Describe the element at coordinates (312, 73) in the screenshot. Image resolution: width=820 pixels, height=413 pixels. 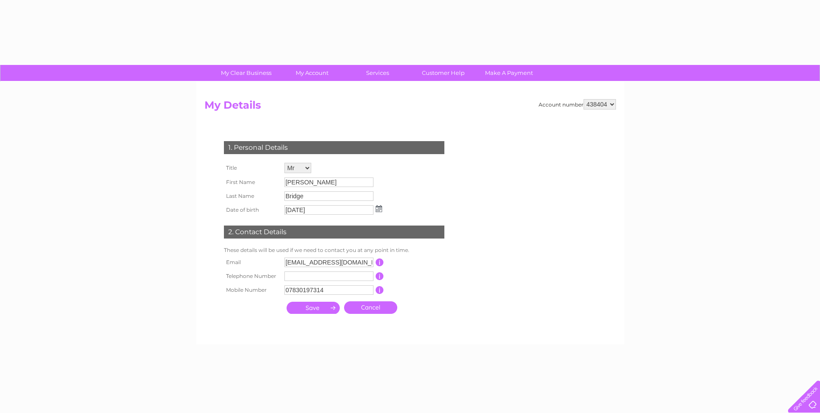
I see `a: My Account` at that location.